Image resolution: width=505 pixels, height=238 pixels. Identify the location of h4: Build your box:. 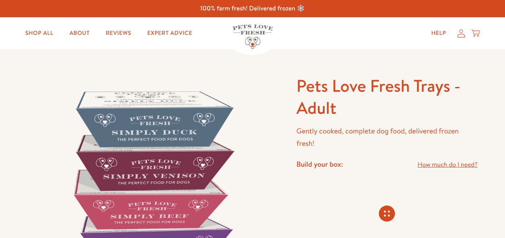
(320, 164).